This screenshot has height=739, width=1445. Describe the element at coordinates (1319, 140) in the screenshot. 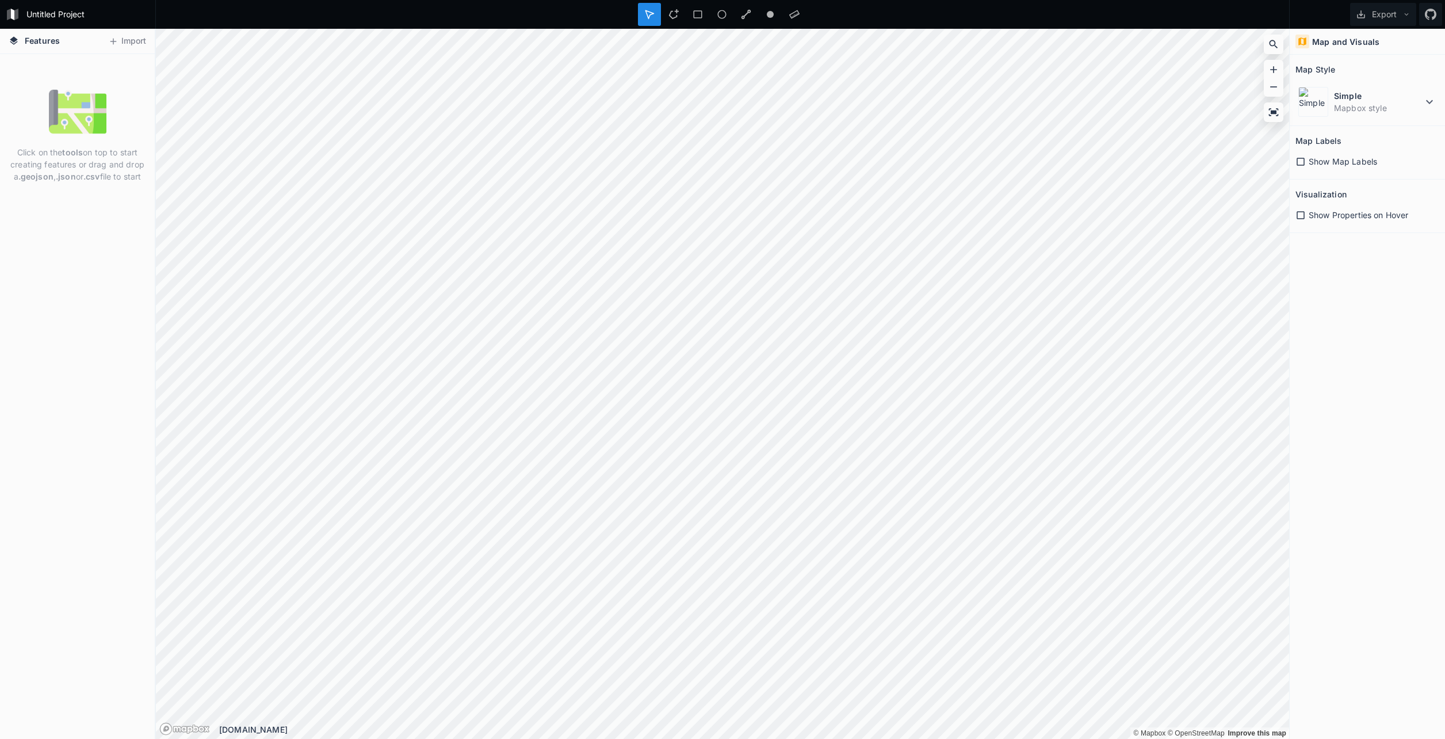

I see `h2: Map Labels` at that location.